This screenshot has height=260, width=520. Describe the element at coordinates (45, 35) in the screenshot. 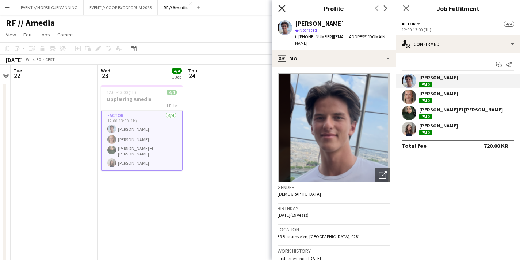

I see `a: Jobs` at that location.